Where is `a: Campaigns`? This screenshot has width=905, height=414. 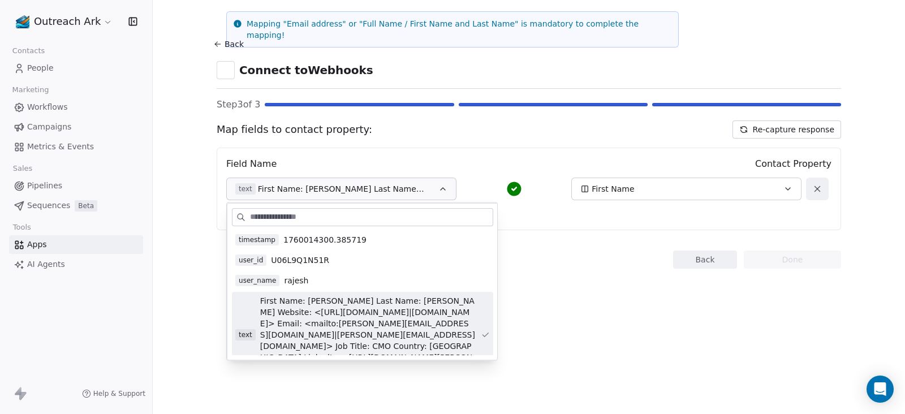
a: Campaigns is located at coordinates (76, 127).